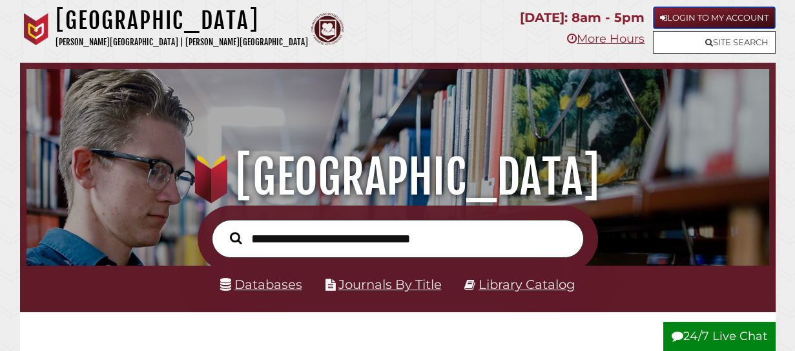 The height and width of the screenshot is (351, 795). What do you see at coordinates (236, 238) in the screenshot?
I see `i: Search` at bounding box center [236, 238].